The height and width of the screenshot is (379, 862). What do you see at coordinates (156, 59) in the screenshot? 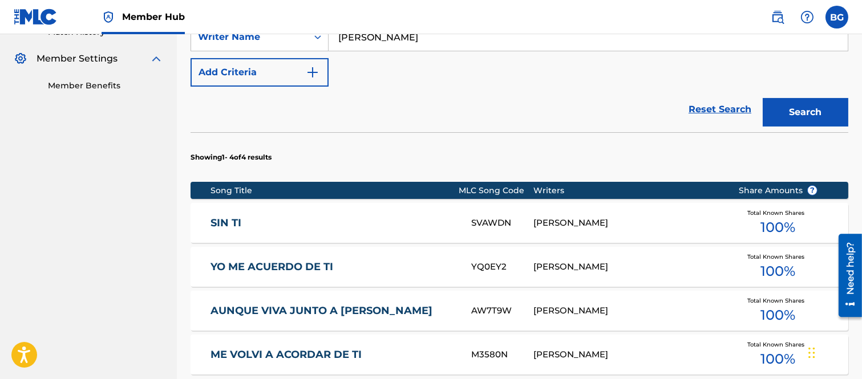
I see `img: expand` at bounding box center [156, 59].